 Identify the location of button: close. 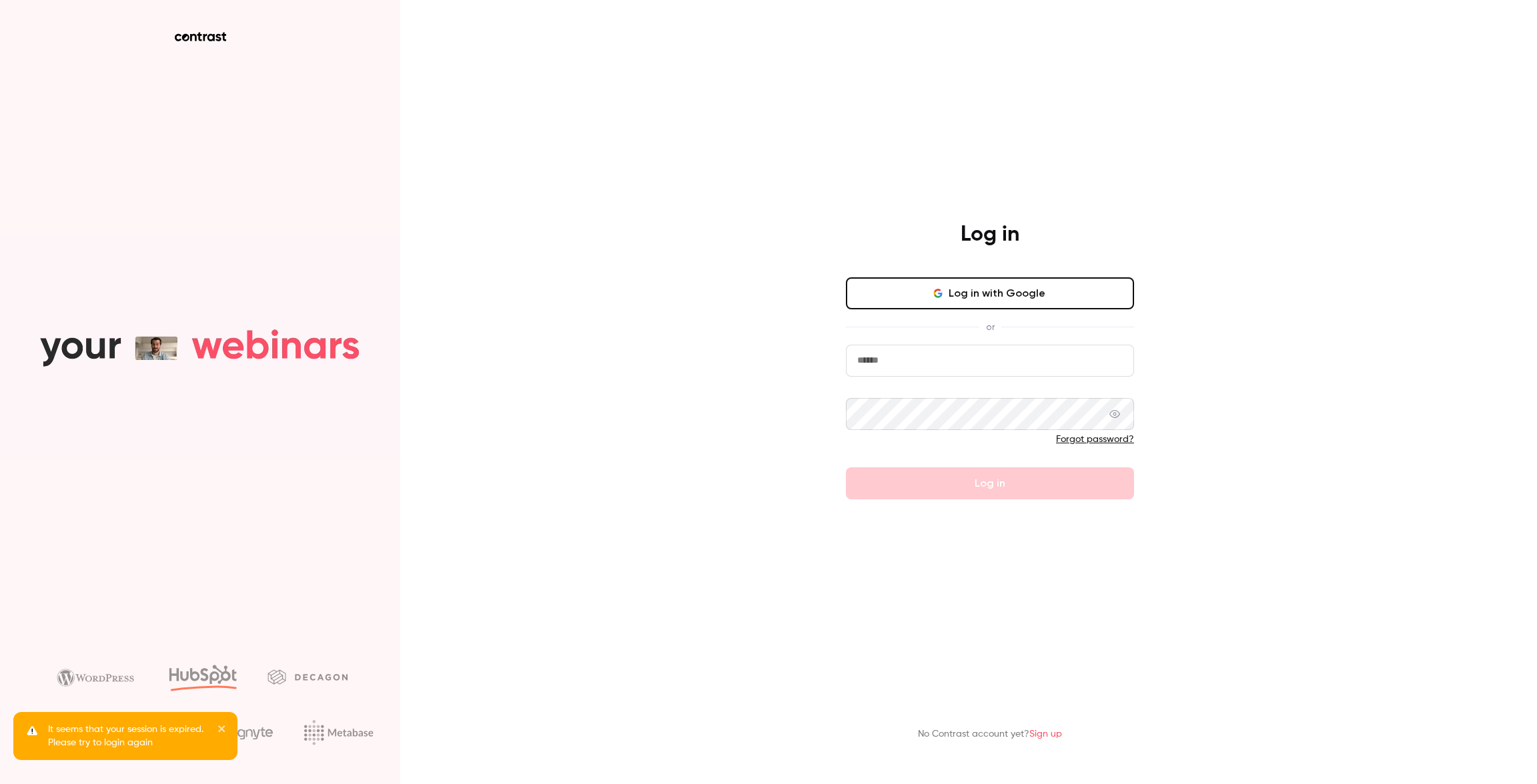
(222, 730).